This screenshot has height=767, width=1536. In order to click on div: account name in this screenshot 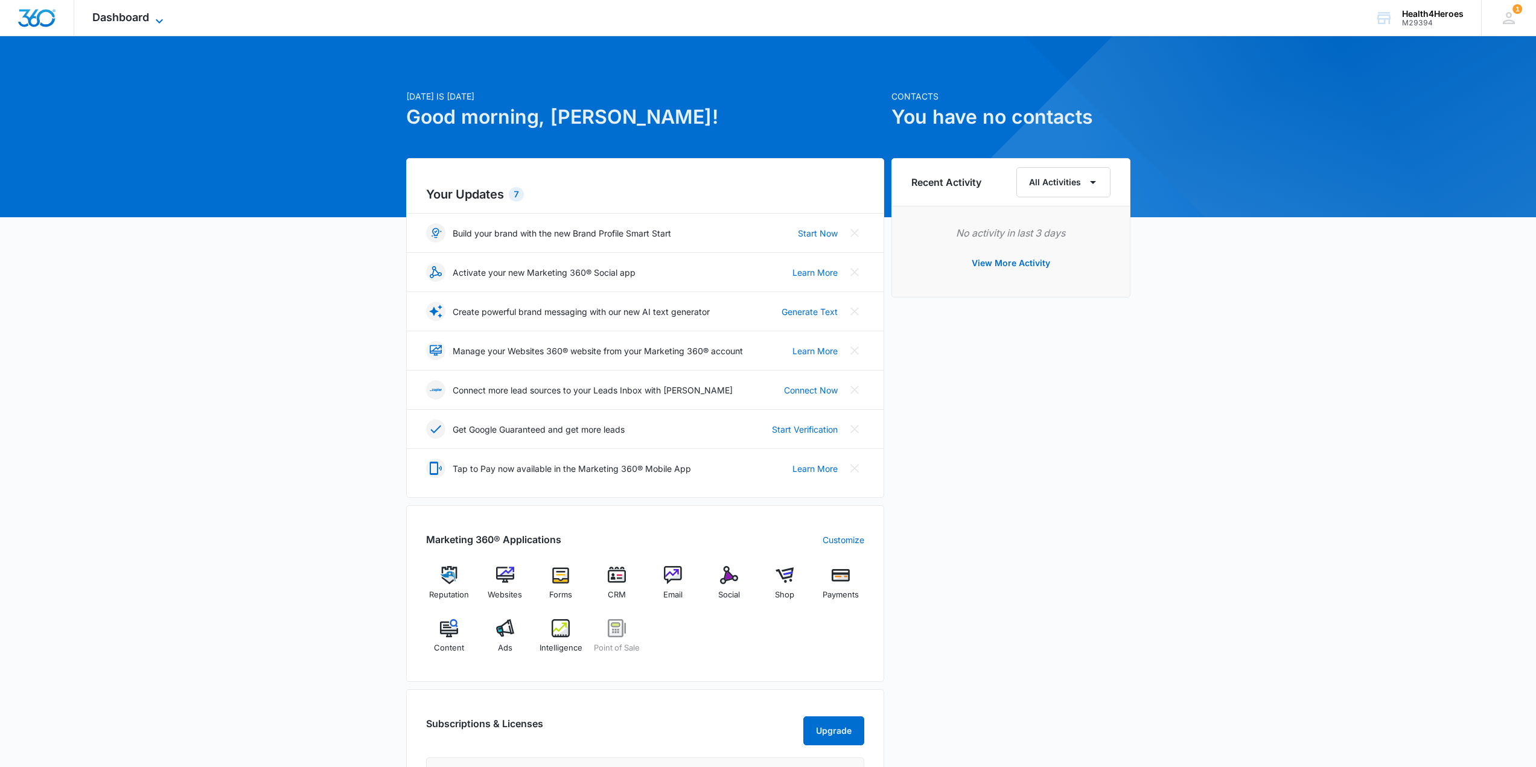, I will do `click(1433, 14)`.